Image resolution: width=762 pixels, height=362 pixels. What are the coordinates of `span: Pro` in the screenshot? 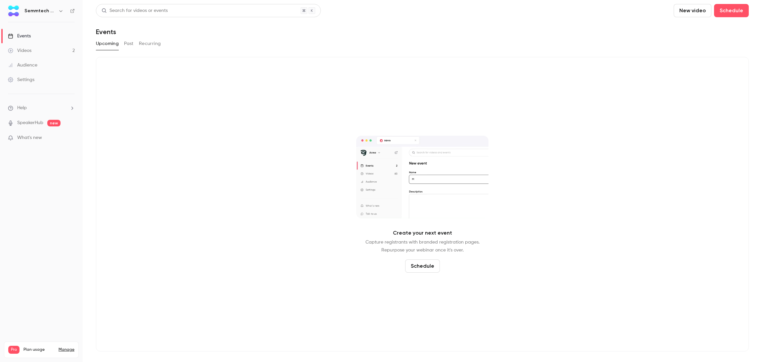 It's located at (14, 350).